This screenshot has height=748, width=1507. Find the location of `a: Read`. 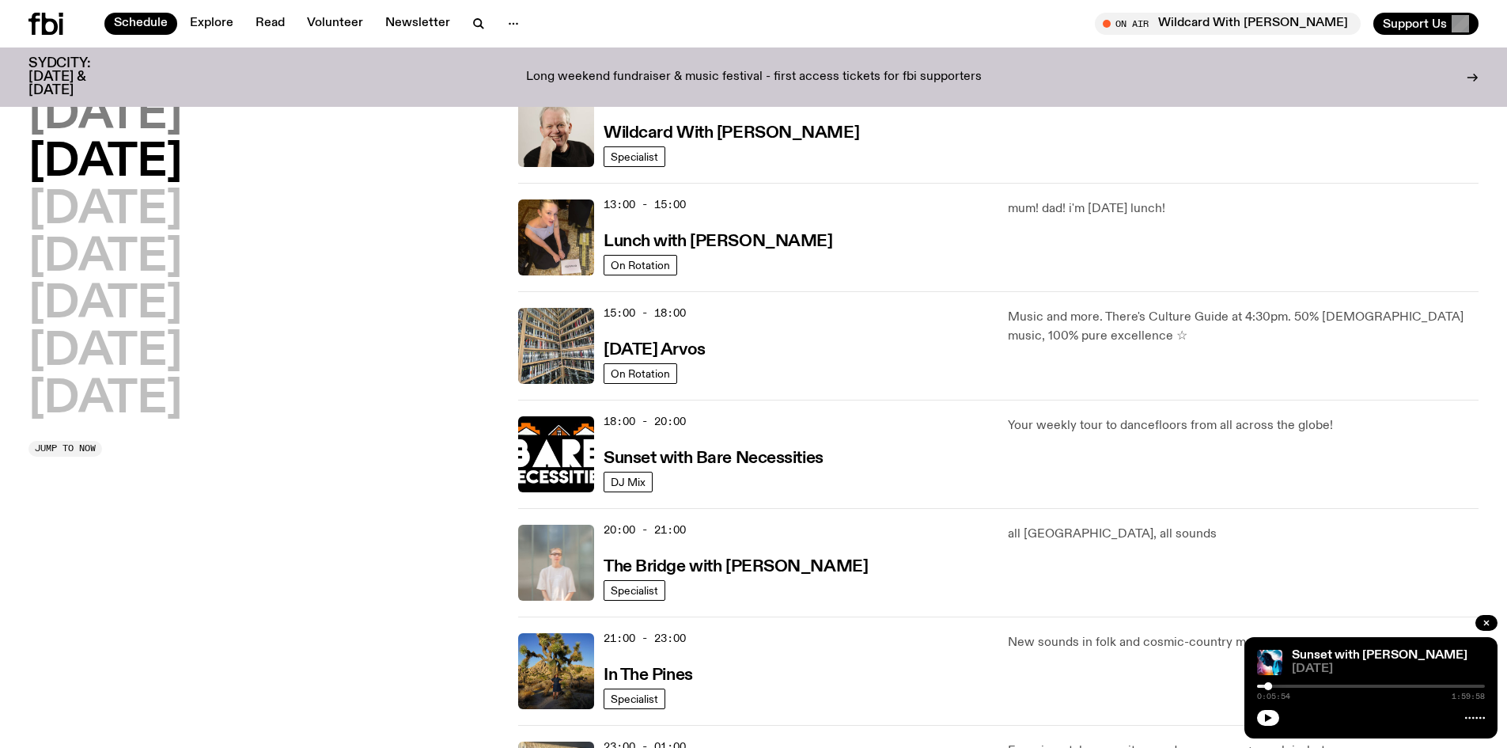

a: Read is located at coordinates (270, 24).